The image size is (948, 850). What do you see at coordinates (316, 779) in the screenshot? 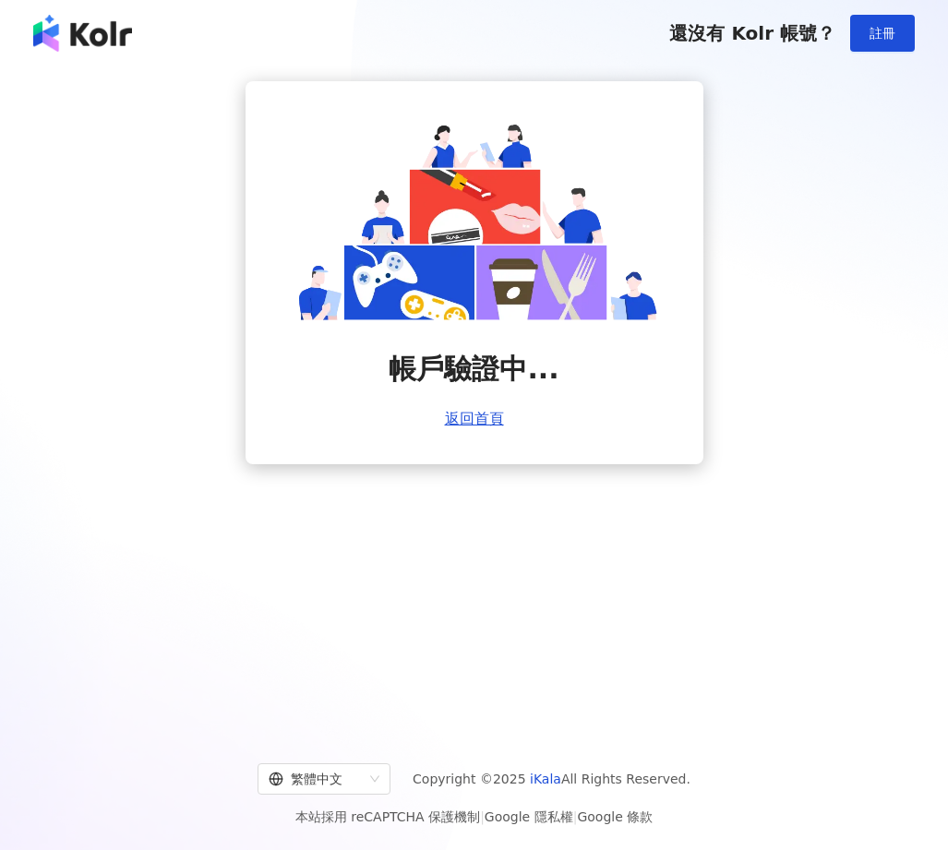
I see `div: 繁體中文` at bounding box center [316, 779].